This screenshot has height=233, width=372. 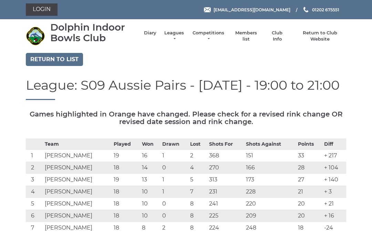 What do you see at coordinates (321, 10) in the screenshot?
I see `a: Phone us 01202 675551` at bounding box center [321, 10].